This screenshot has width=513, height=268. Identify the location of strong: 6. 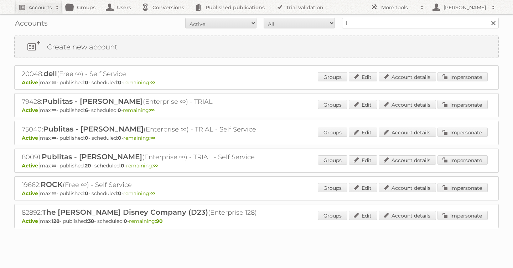
(86, 110).